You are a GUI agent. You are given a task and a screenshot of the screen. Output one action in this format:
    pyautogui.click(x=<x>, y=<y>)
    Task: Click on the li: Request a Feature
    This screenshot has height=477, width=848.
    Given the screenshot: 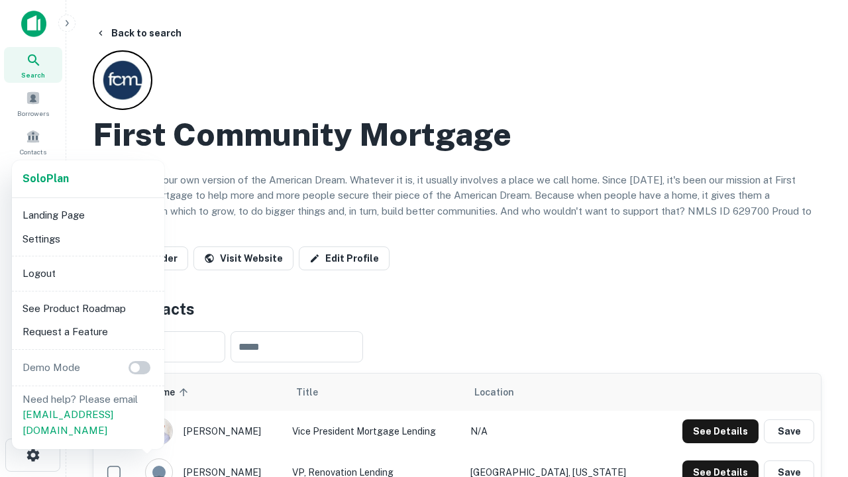 What is the action you would take?
    pyautogui.click(x=88, y=332)
    